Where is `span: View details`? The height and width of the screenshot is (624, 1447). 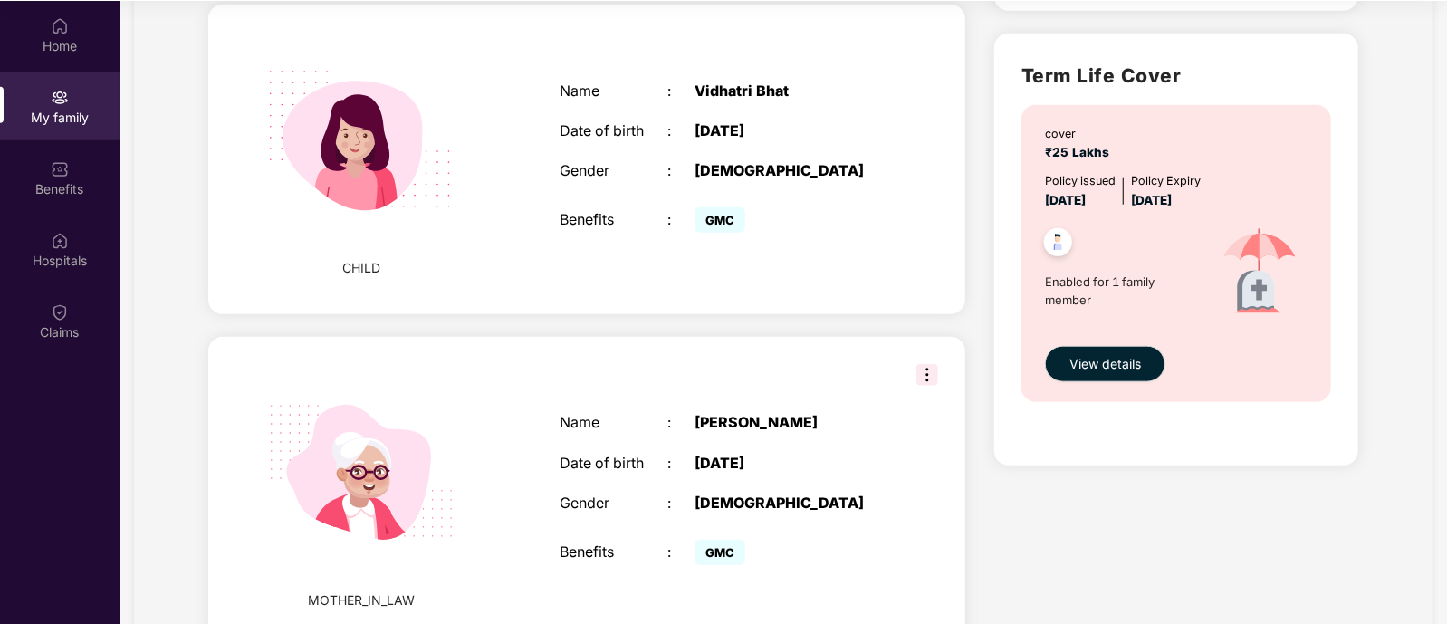
span: View details is located at coordinates (1105, 364).